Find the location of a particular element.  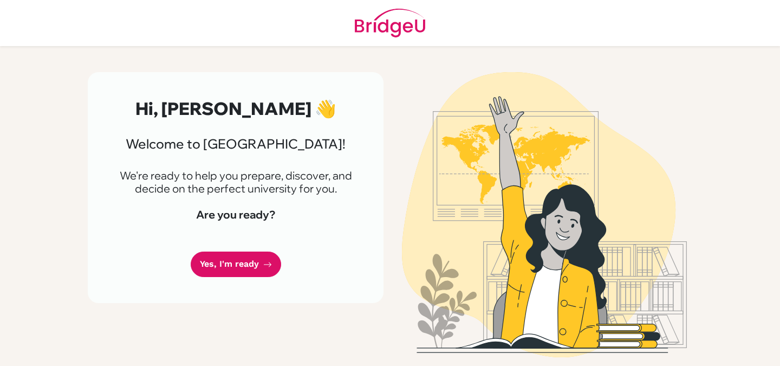

a: Yes, I'm ready is located at coordinates (236, 264).